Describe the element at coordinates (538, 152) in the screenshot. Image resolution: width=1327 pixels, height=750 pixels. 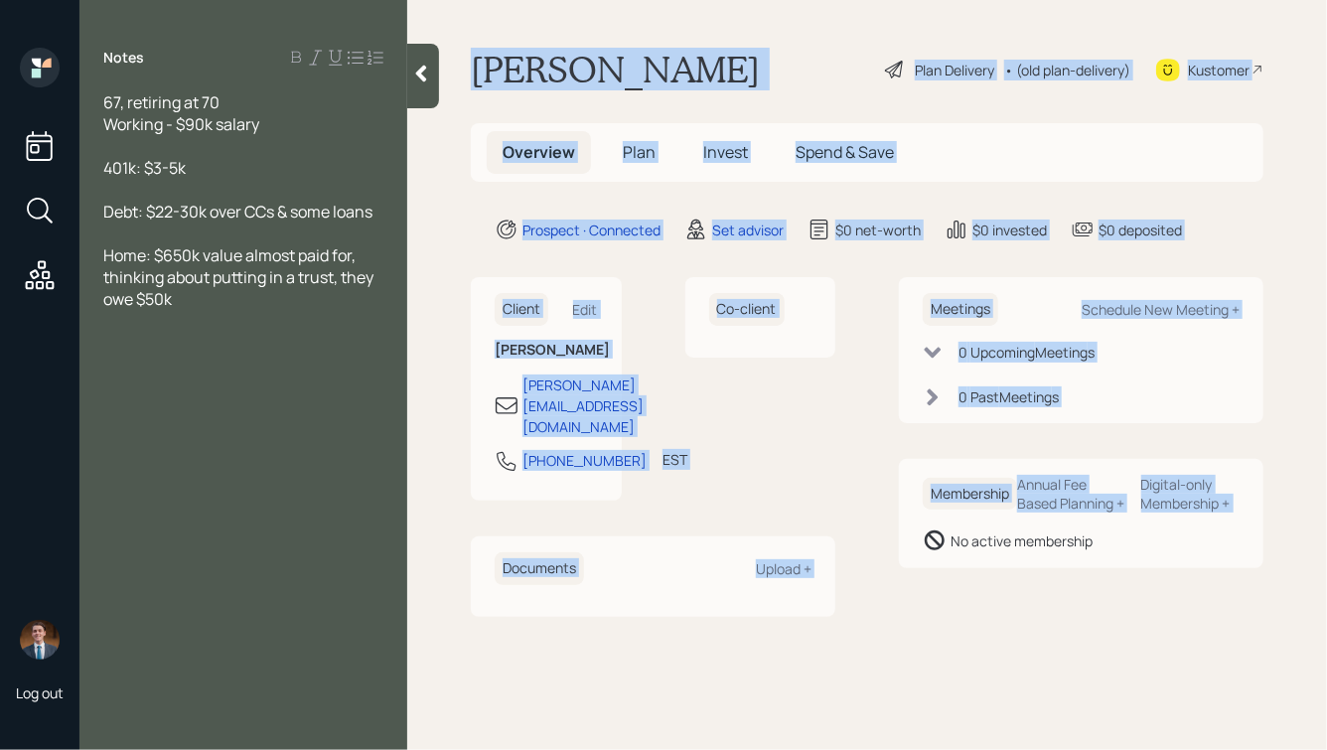
I see `span: Overview` at that location.